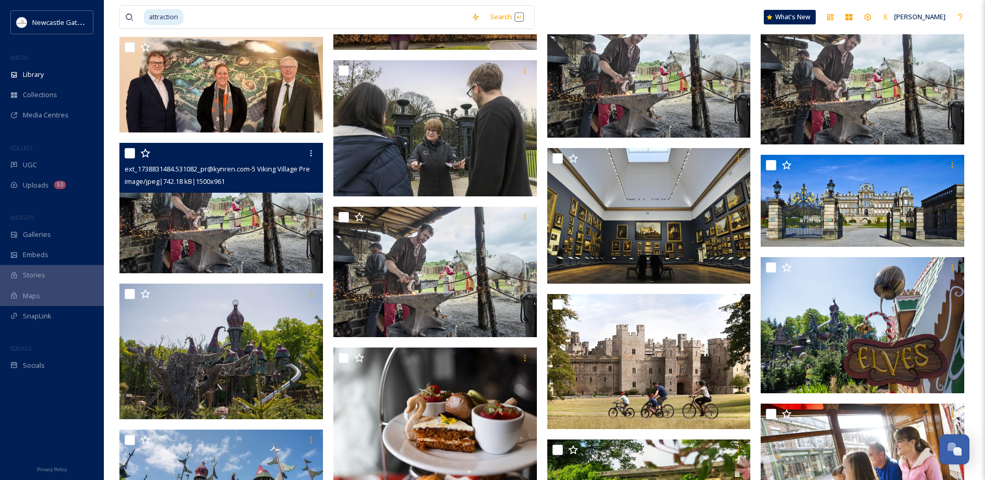  I want to click on img: ext_1738831518.95122_pr@kynren.com-5 Viking Village Pre Show Experience, Kynren, Bishop Auckland,..., so click(862, 79).